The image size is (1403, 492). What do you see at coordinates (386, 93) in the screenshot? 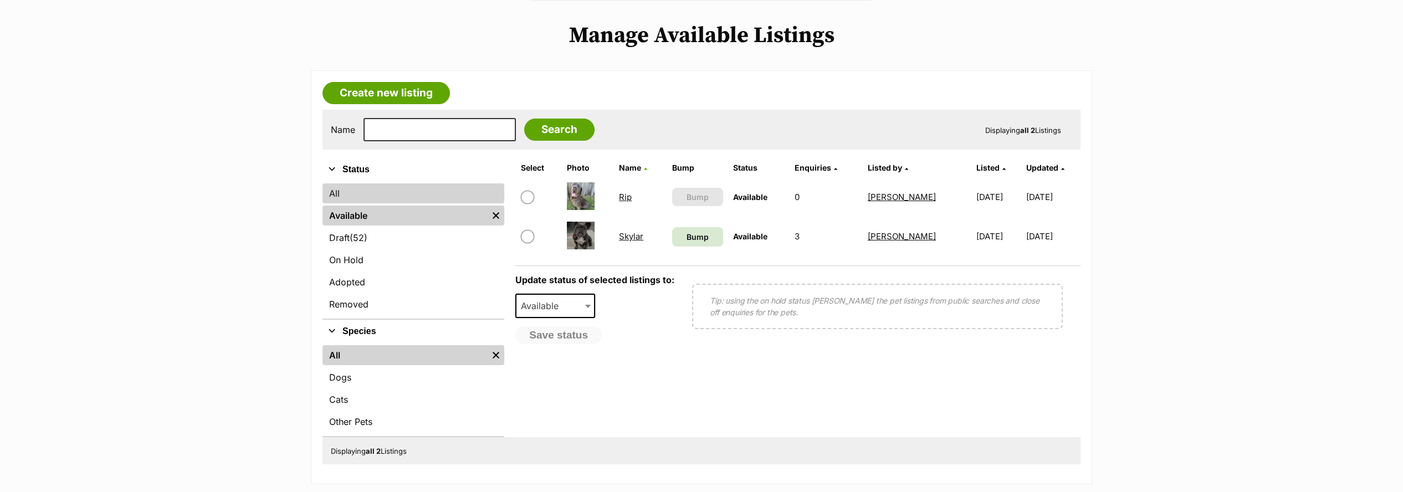
I see `a: Create new listing` at bounding box center [386, 93].